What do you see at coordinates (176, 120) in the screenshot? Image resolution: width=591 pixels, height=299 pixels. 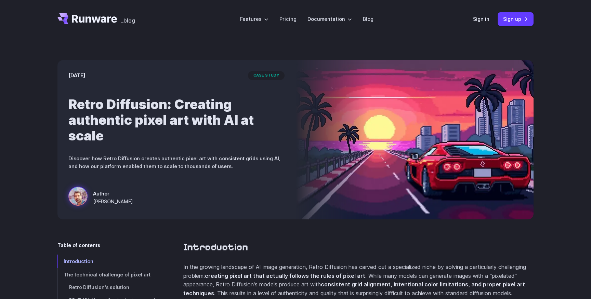 I see `h1: Retro Diffusion: Creating authentic pixel art with AI at scale` at bounding box center [176, 120].